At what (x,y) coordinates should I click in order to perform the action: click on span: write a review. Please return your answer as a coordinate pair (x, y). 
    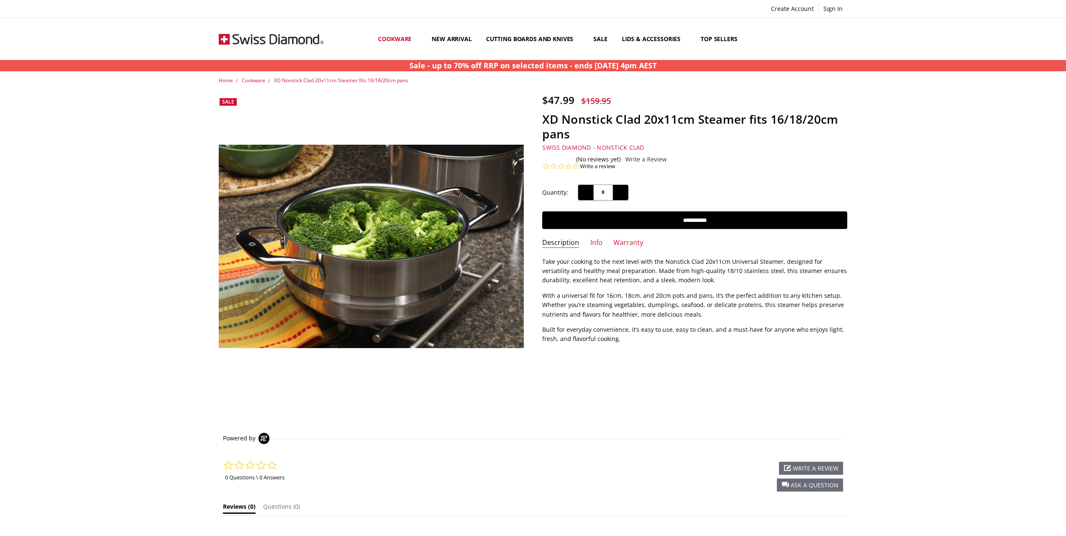
    Looking at the image, I should click on (816, 468).